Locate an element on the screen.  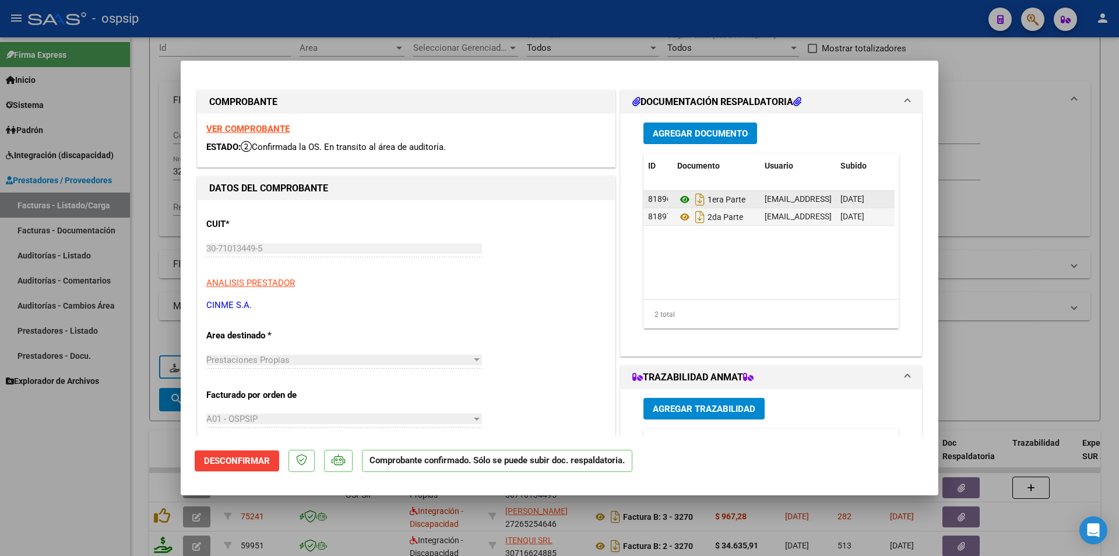
mat-expansion-panel-header: TRAZABILIDAD ANMAT is located at coordinates (771, 377).